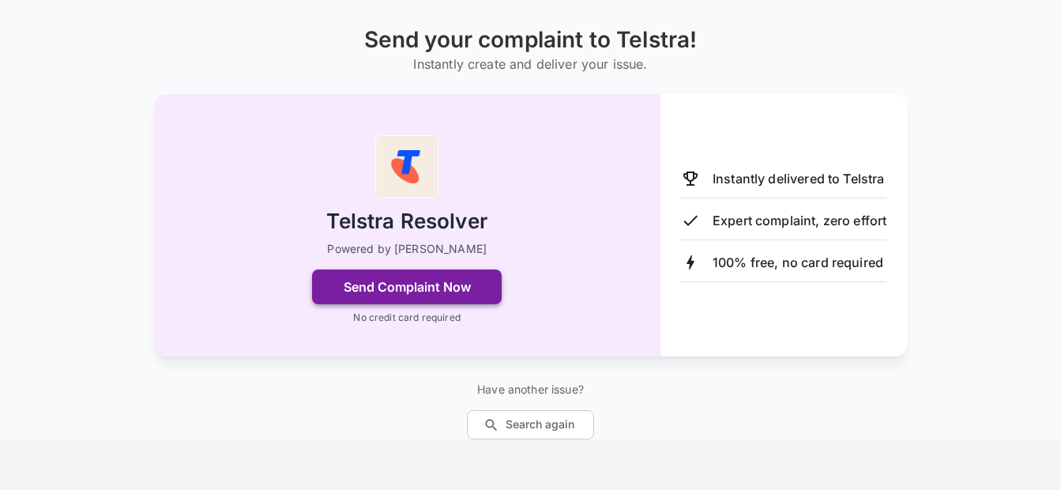  I want to click on p: 100% free, no card required, so click(798, 262).